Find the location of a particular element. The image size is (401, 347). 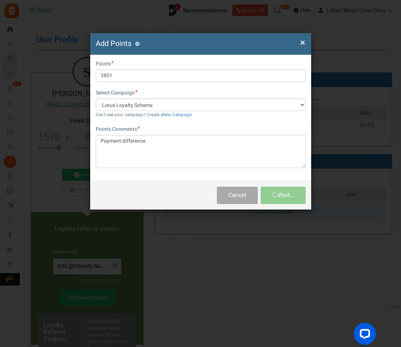

label: Points is located at coordinates (104, 64).